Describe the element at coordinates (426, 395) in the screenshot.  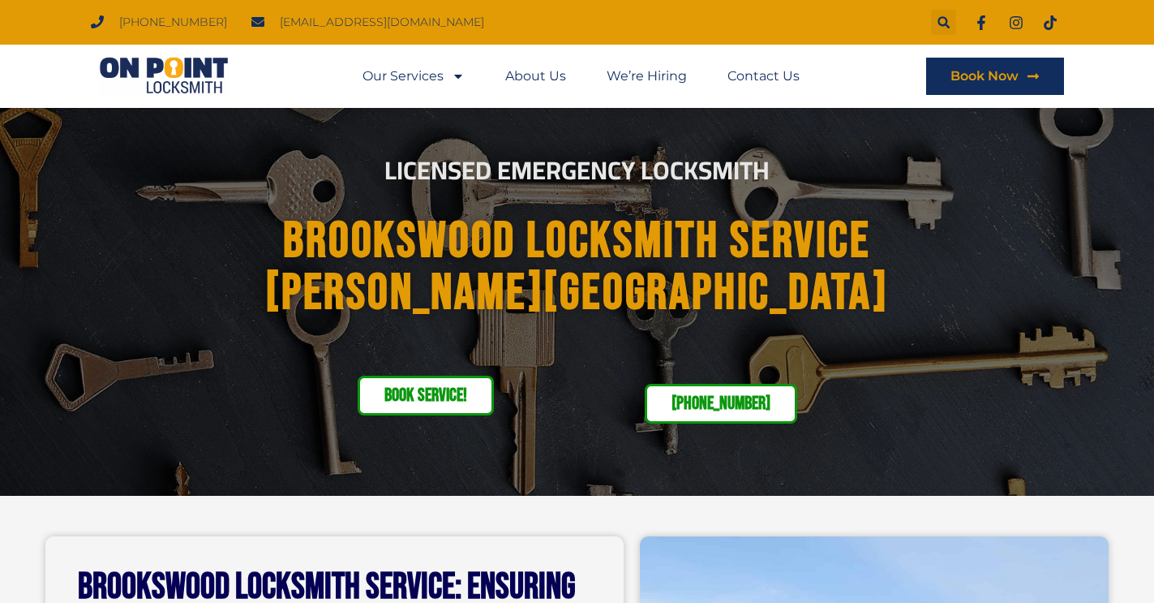
I see `a: Book service!` at that location.